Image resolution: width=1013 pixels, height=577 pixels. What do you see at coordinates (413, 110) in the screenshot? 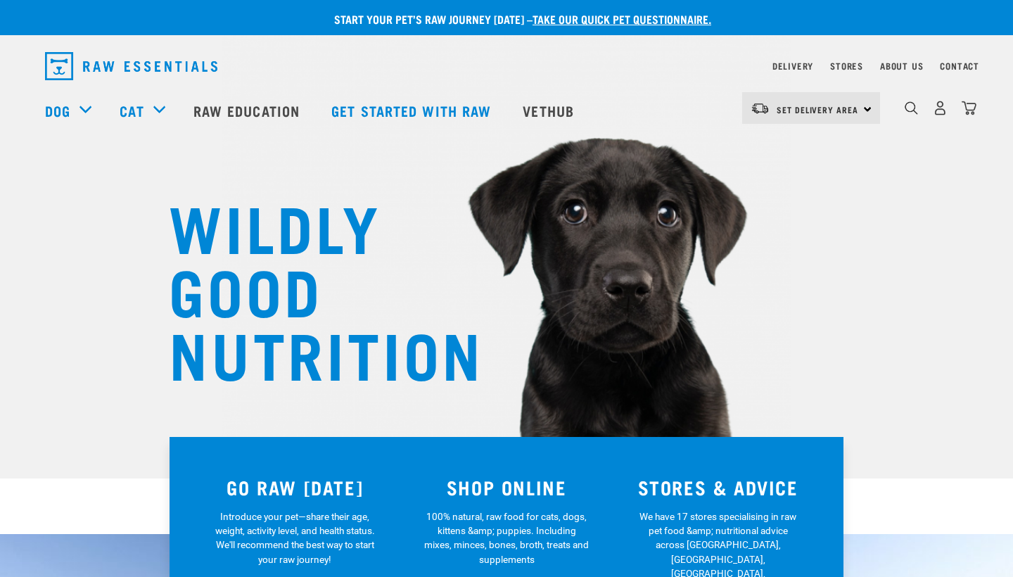
I see `a: Get started with Raw` at bounding box center [413, 110].